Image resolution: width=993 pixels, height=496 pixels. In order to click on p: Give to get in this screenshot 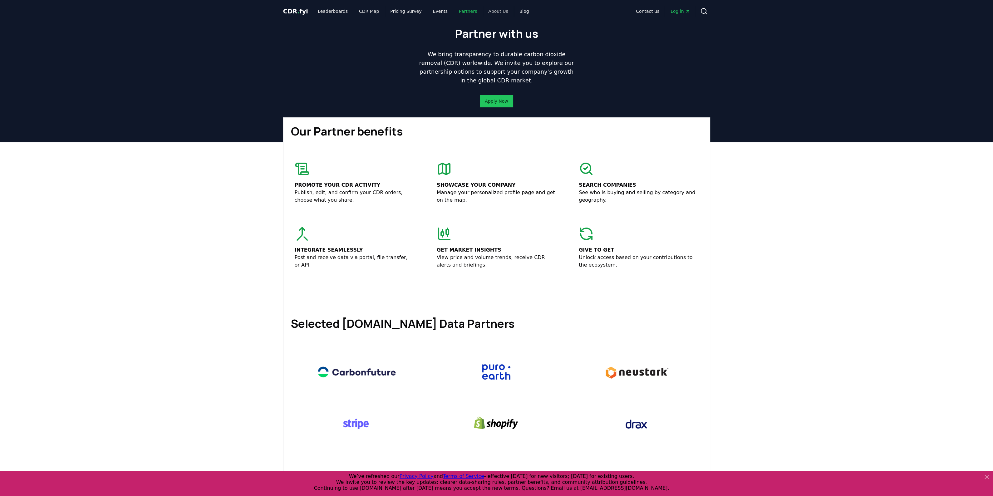, I will do `click(638, 250)`.